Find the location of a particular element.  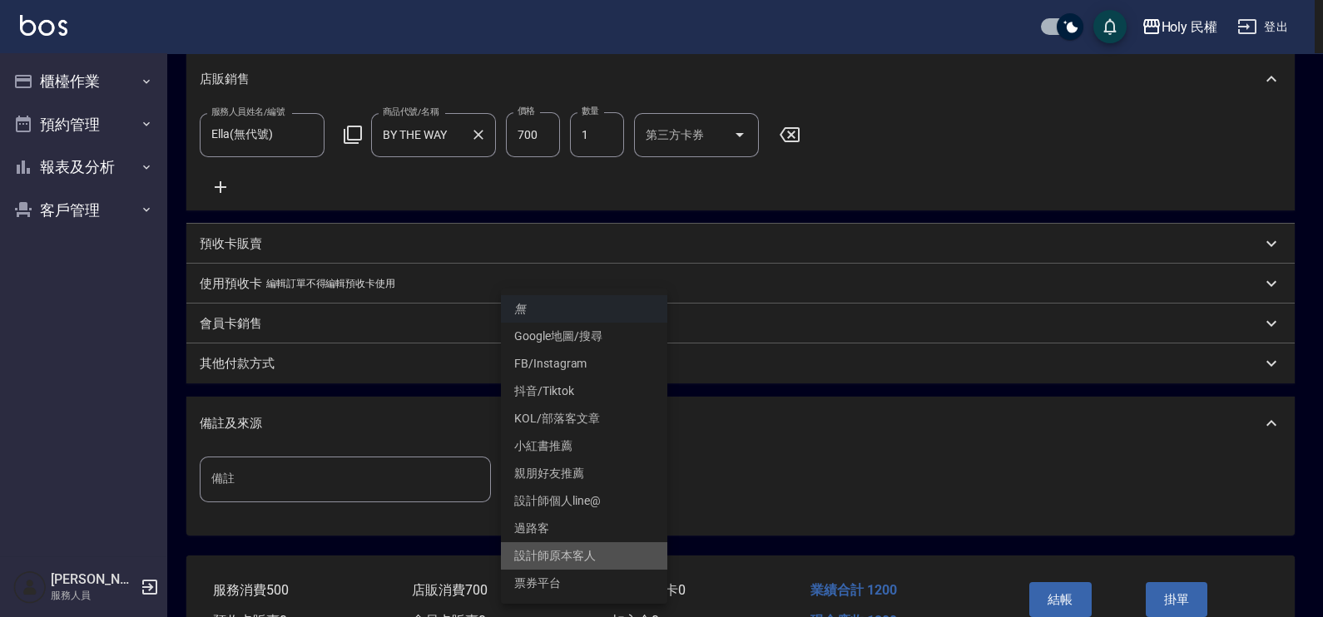

li: FB/Instagram is located at coordinates (584, 364).